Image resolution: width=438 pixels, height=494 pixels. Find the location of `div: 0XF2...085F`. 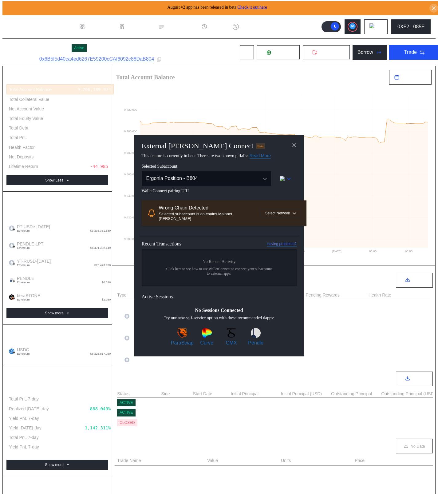

div: 0XF2...085F is located at coordinates (411, 27).